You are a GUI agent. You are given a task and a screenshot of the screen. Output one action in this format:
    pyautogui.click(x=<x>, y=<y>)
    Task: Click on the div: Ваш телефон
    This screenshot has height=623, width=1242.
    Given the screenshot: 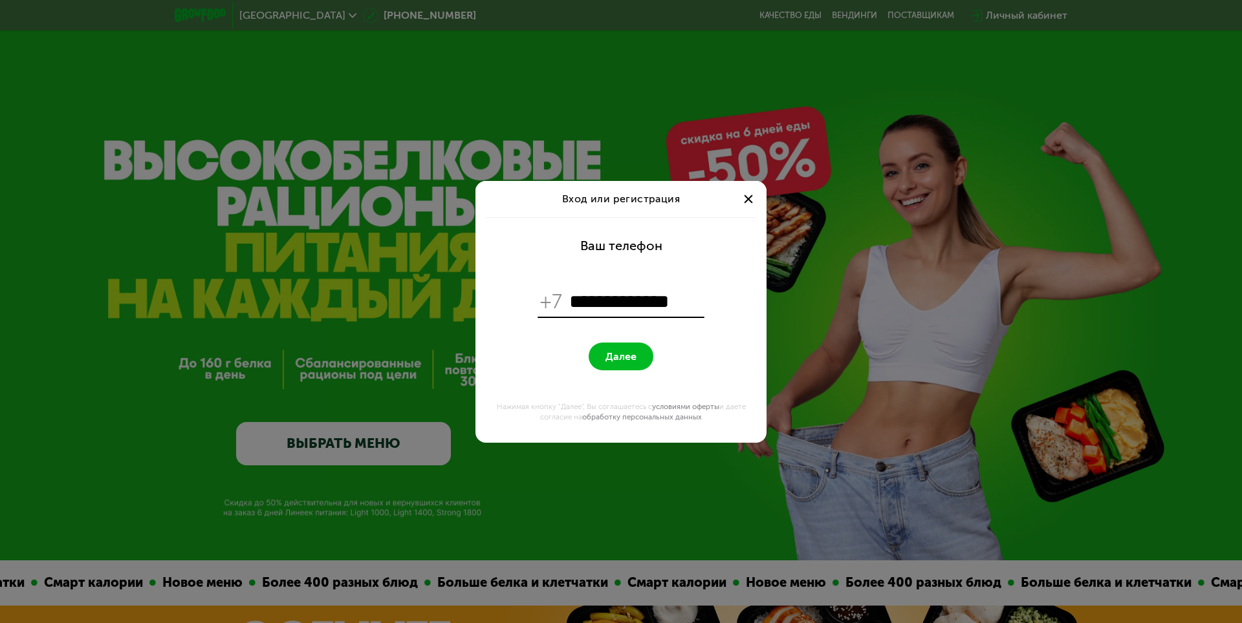 What is the action you would take?
    pyautogui.click(x=621, y=246)
    